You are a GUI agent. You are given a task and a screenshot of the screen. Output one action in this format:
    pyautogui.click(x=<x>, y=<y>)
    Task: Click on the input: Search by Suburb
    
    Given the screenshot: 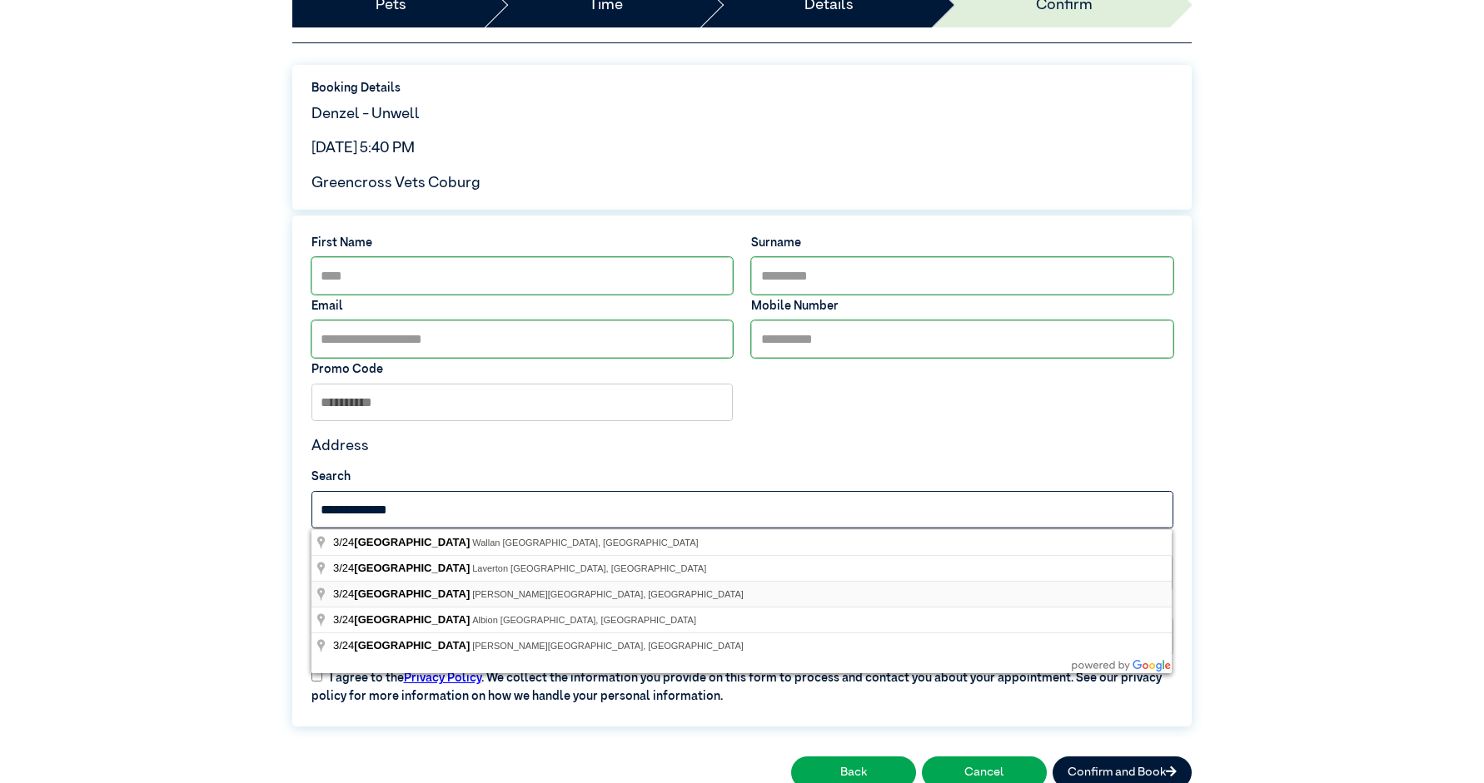 What is the action you would take?
    pyautogui.click(x=742, y=510)
    